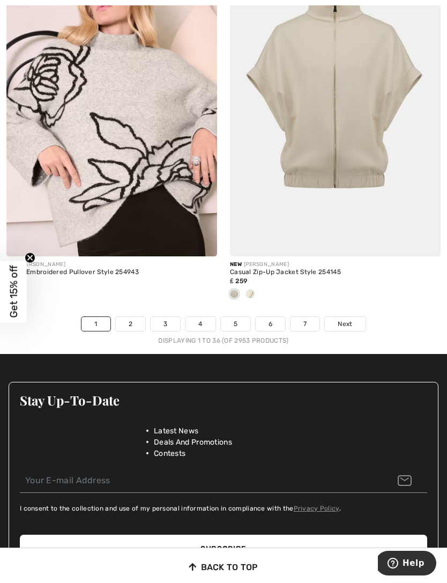 The image size is (447, 583). I want to click on a: 1, so click(95, 324).